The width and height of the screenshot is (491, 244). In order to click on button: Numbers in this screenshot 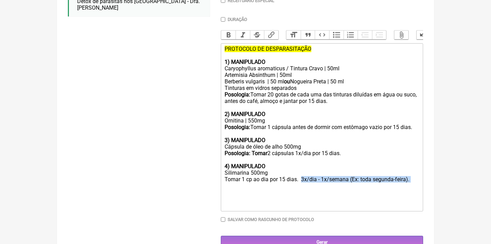, I will do `click(351, 35)`.